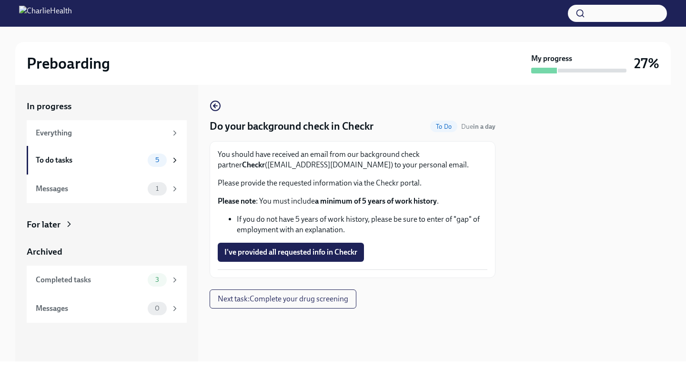 This screenshot has height=371, width=686. Describe the element at coordinates (237, 200) in the screenshot. I see `strong: Please note` at that location.